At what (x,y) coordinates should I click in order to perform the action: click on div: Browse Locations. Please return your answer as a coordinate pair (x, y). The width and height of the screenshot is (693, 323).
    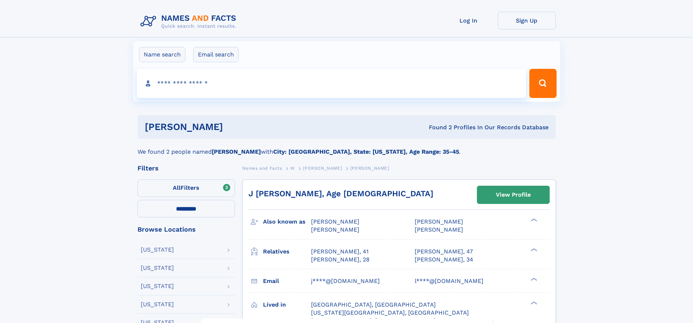
    Looking at the image, I should click on (186, 229).